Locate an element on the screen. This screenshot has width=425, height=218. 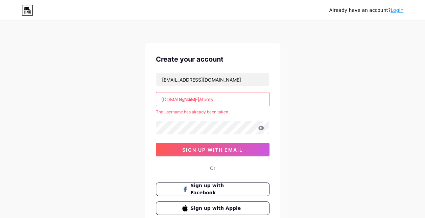
div: Or is located at coordinates (213, 168).